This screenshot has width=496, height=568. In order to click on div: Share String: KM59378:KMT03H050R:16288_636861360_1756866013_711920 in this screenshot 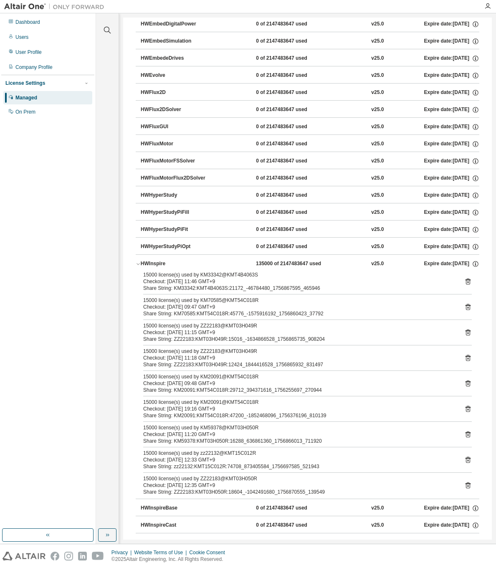, I will do `click(297, 441)`.